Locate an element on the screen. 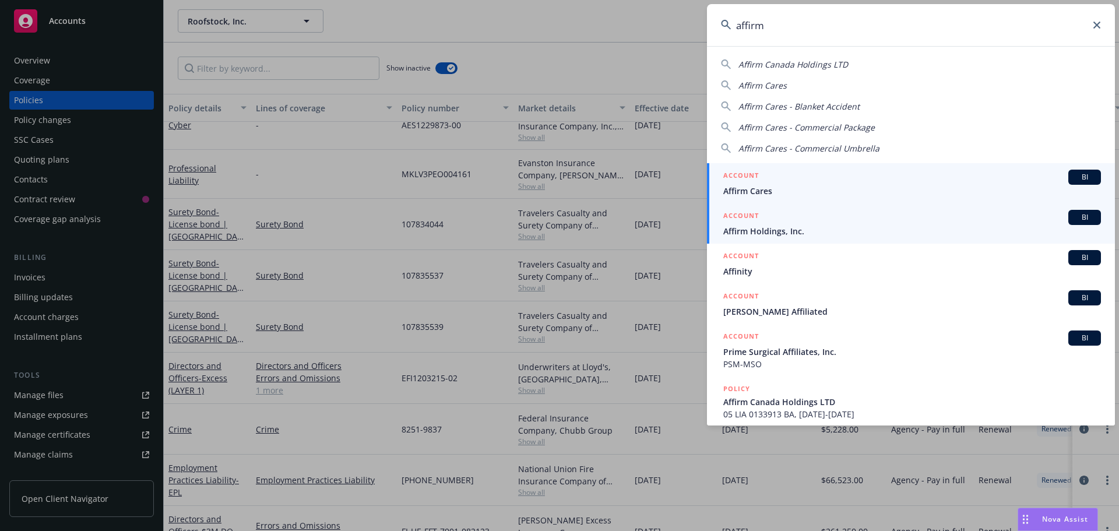  span: PSM-MSO is located at coordinates (912, 364).